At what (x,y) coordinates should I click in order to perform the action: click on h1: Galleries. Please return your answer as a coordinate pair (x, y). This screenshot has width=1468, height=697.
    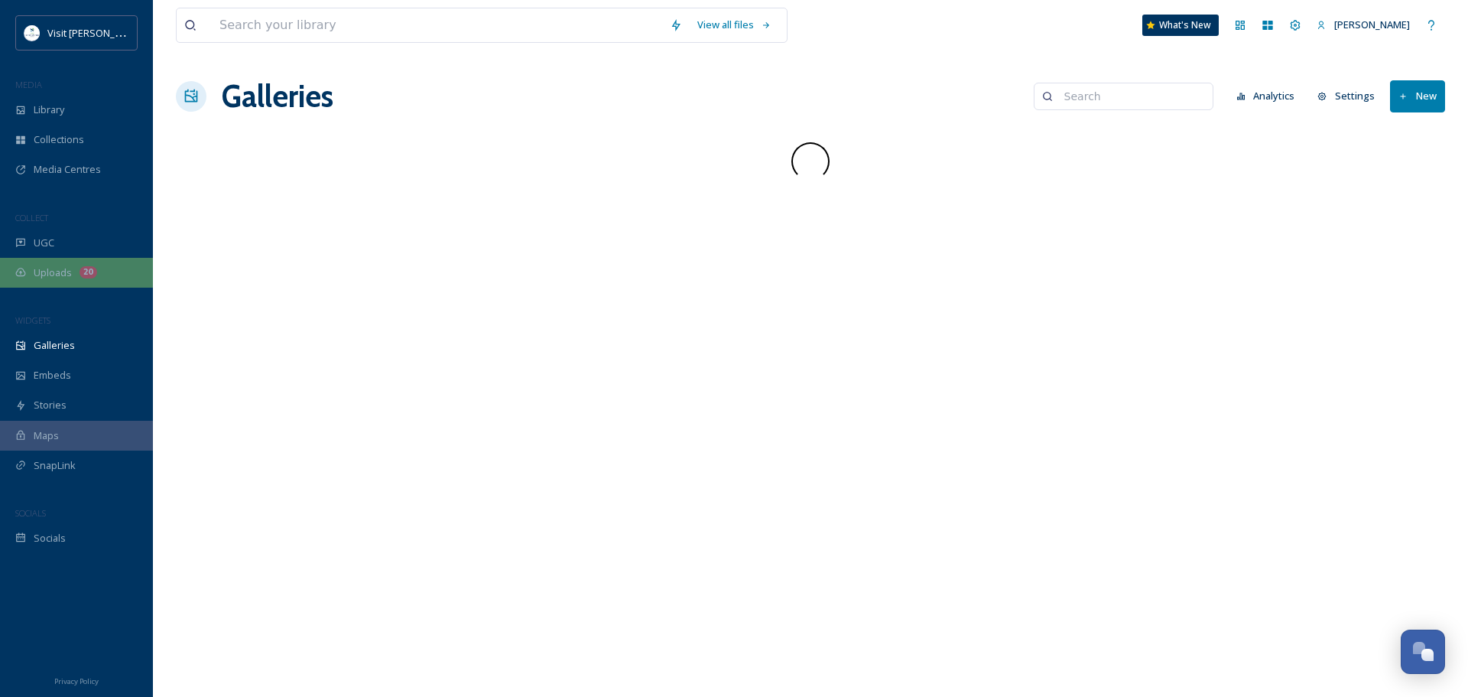
    Looking at the image, I should click on (278, 96).